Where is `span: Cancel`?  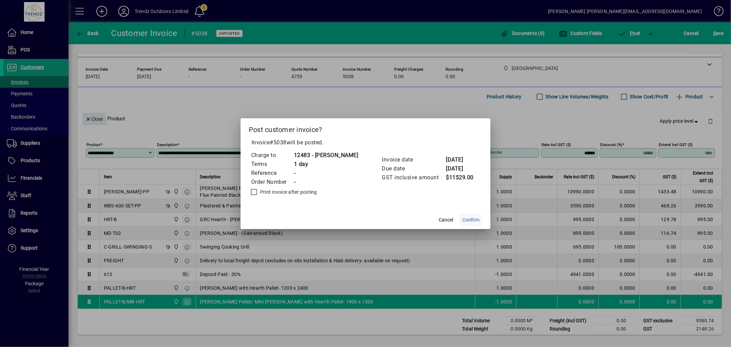 span: Cancel is located at coordinates (446, 220).